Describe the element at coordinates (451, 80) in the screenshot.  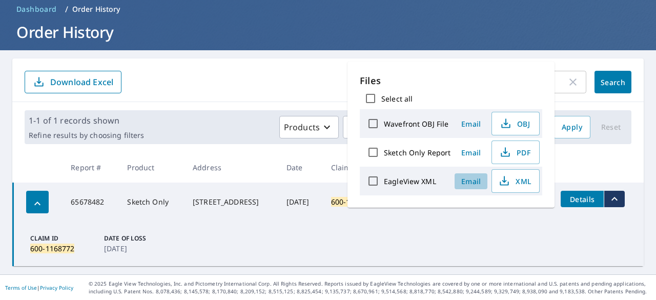
I see `p: Files` at that location.